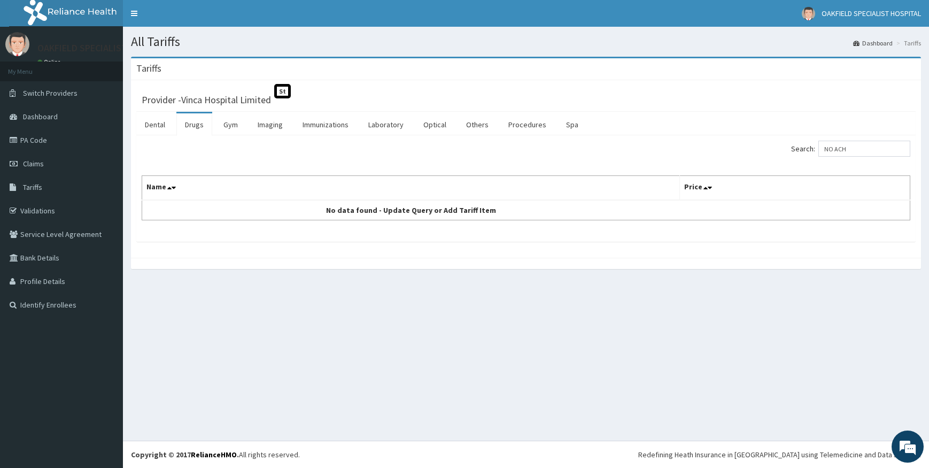  I want to click on a: Immunizations, so click(326, 125).